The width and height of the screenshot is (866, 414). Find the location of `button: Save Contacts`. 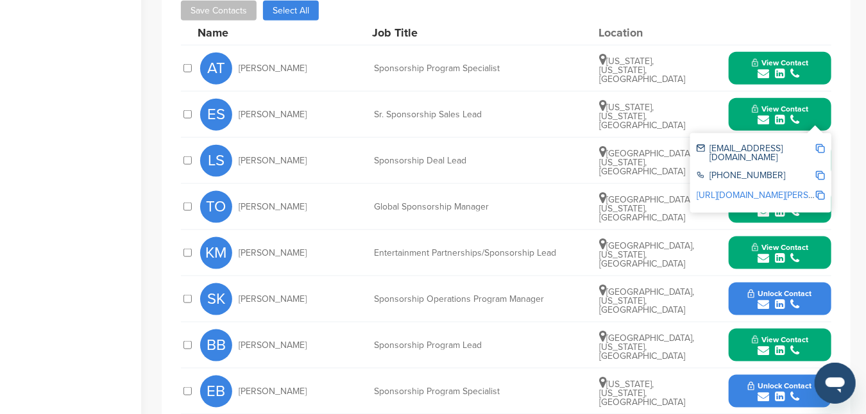

button: Save Contacts is located at coordinates (219, 10).